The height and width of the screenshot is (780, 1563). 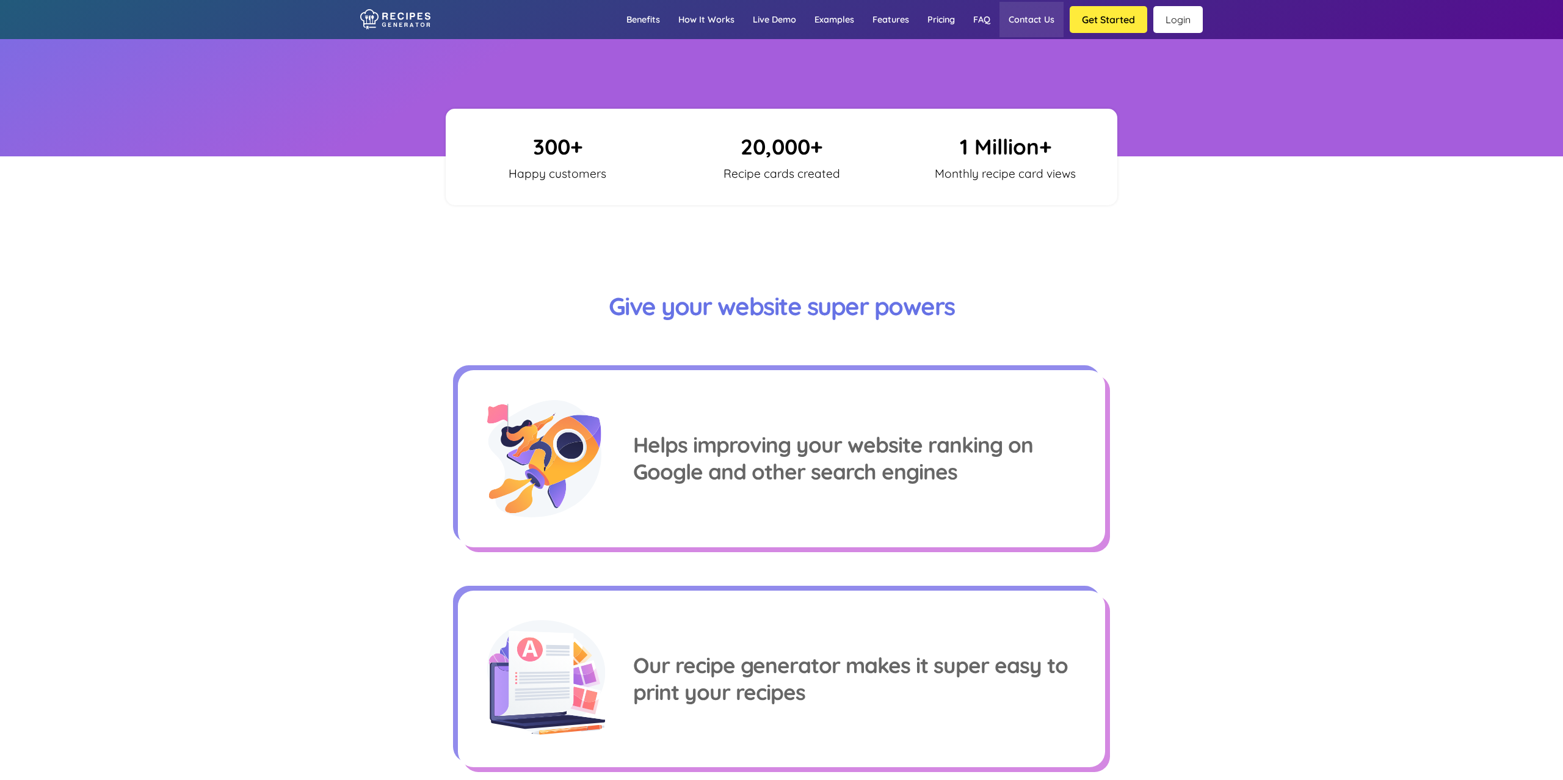 What do you see at coordinates (1005, 173) in the screenshot?
I see `p: Monthly recipe card views` at bounding box center [1005, 173].